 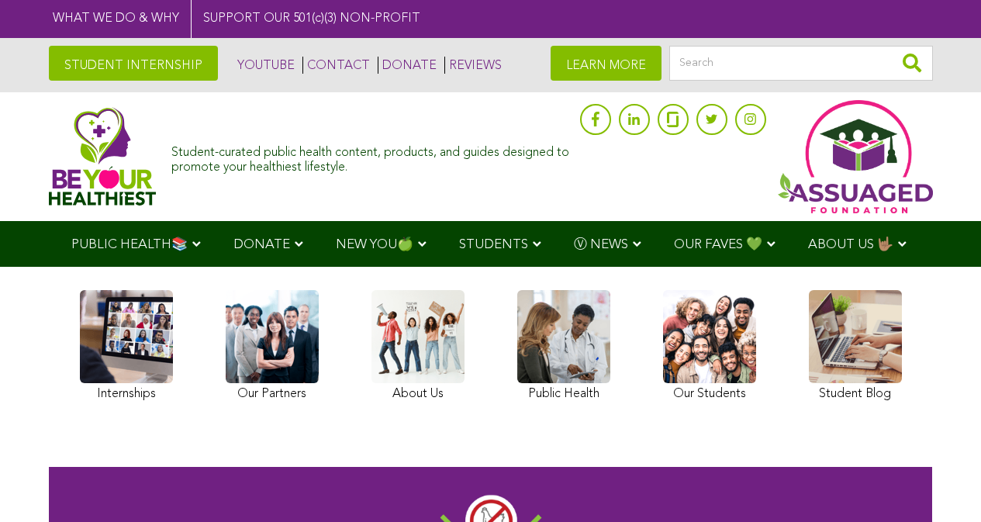 I want to click on span: NEW YOU🍏, so click(x=375, y=244).